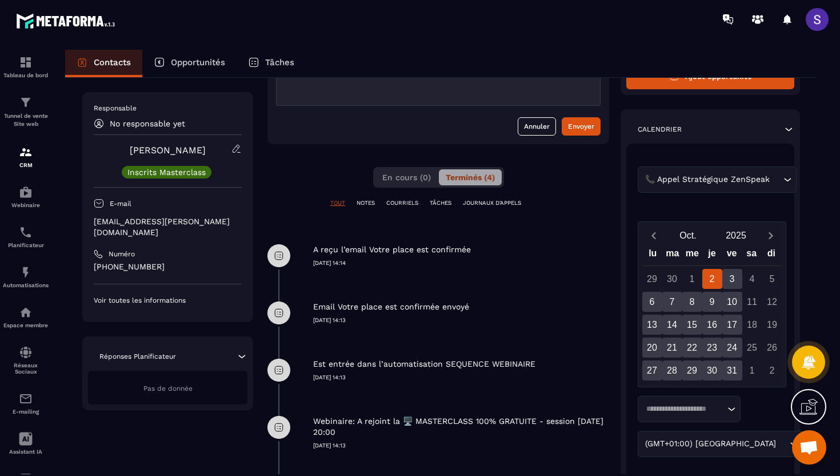 This screenshot has width=840, height=476. I want to click on div: 11, so click(752, 301).